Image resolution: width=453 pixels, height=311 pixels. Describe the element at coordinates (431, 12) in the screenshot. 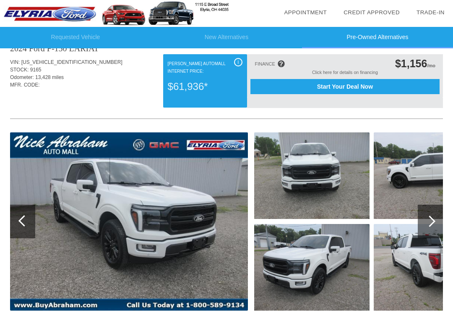

I see `a: Trade-In` at that location.